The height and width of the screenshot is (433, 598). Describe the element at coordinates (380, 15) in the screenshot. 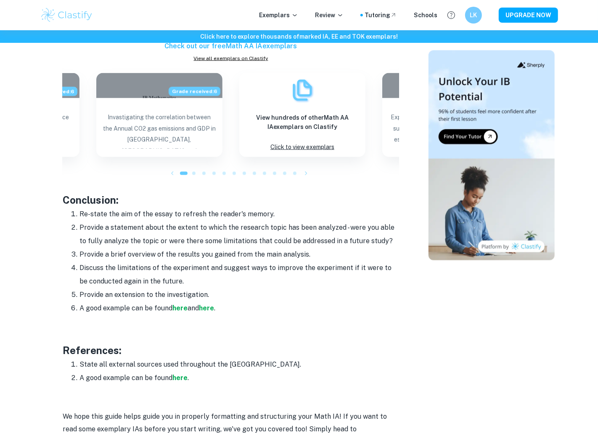

I see `div: Tutoring` at that location.